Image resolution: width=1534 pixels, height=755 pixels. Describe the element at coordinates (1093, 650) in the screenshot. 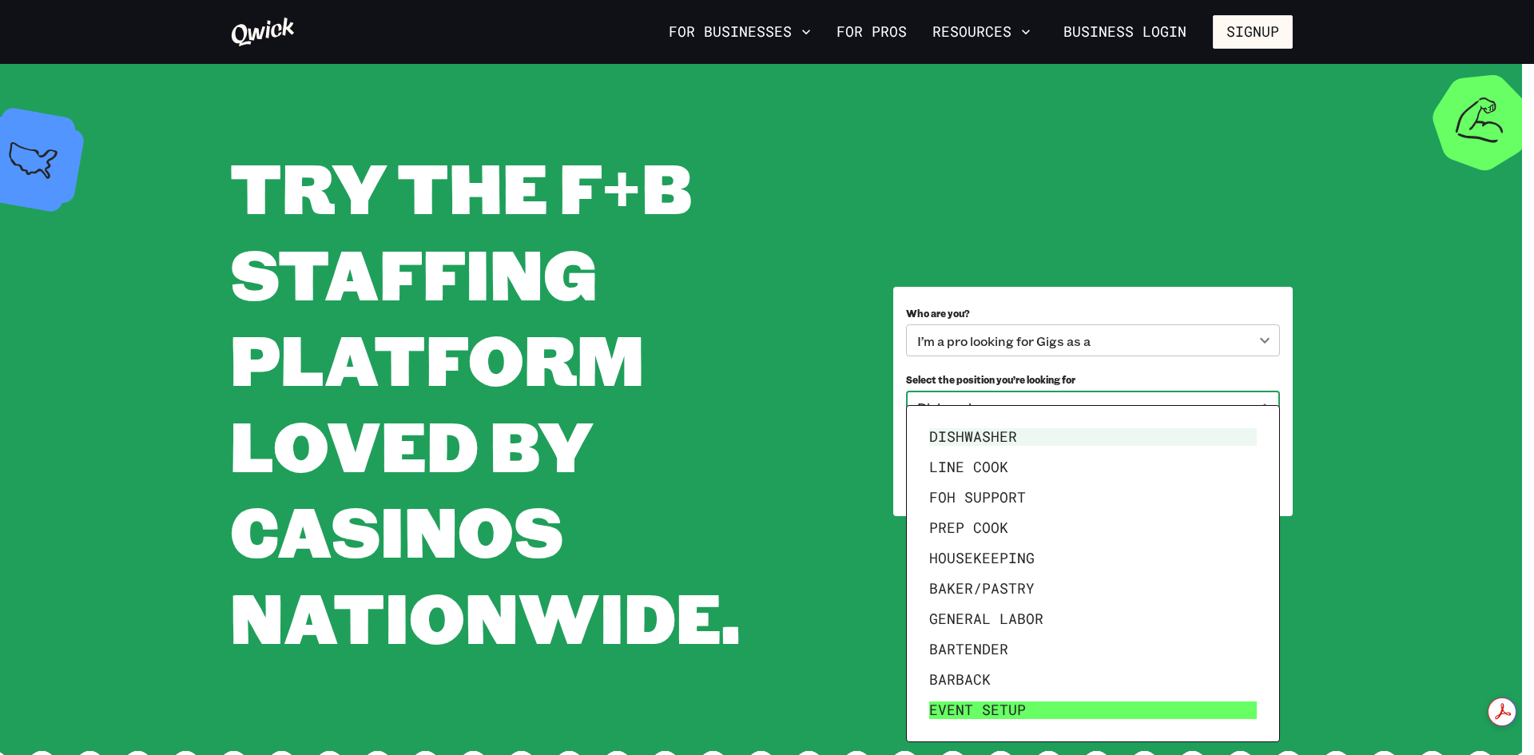

I see `li: Bartender` at that location.